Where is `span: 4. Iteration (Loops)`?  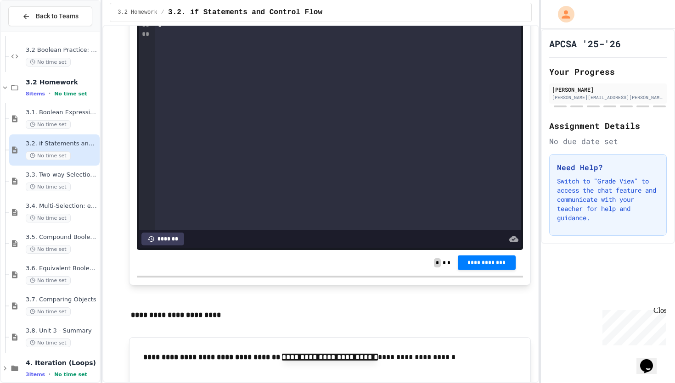 span: 4. Iteration (Loops) is located at coordinates (62, 363).